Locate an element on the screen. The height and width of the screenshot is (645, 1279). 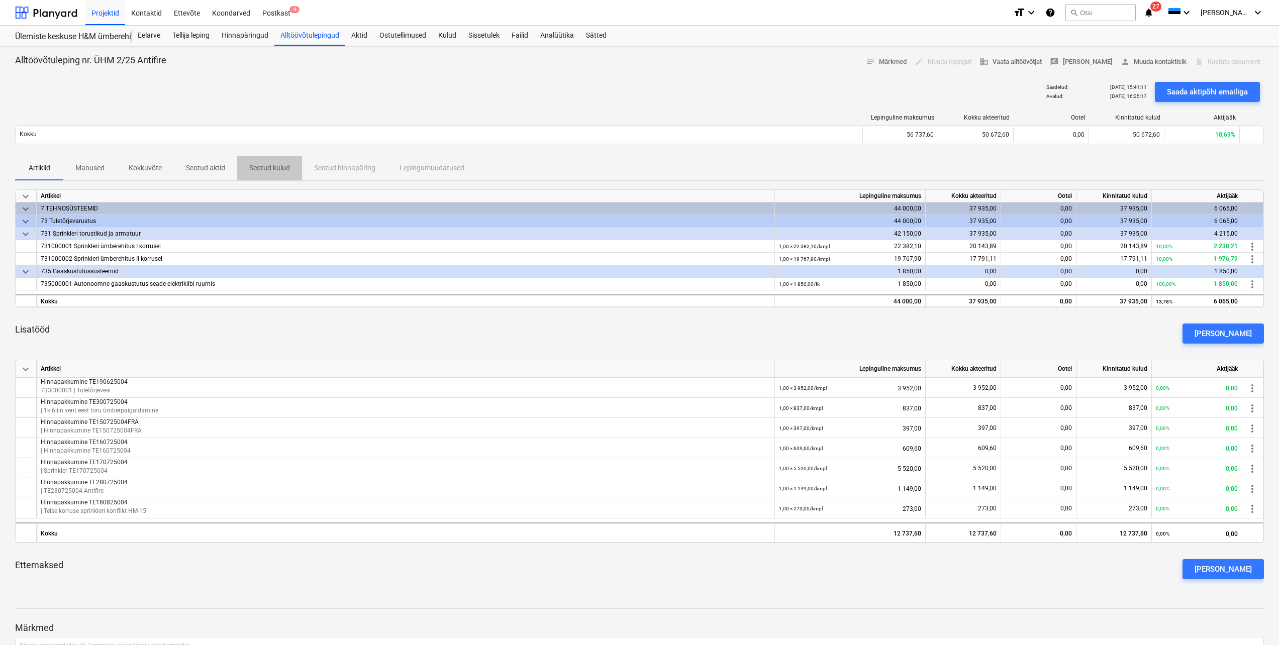
a: Sissetulek is located at coordinates (484, 36).